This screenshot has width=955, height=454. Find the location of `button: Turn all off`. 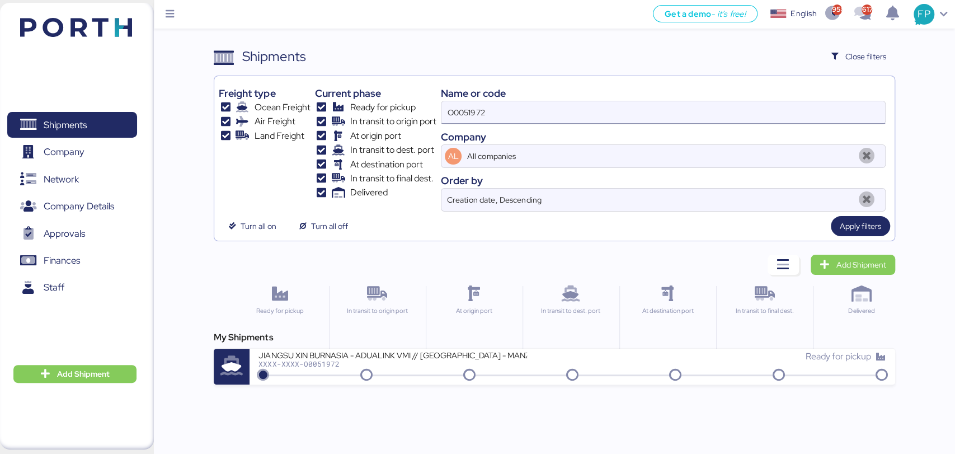

button: Turn all off is located at coordinates (323, 226).